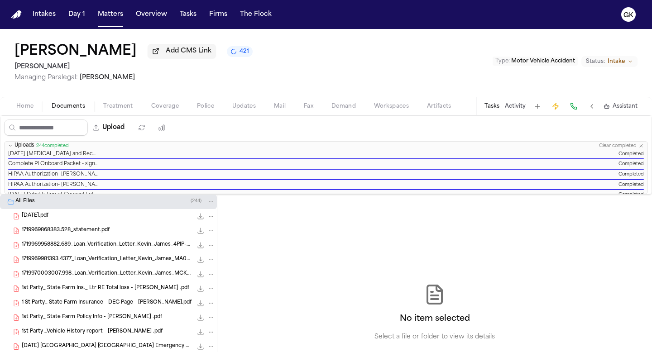 The width and height of the screenshot is (652, 352). I want to click on button: Day 1, so click(77, 14).